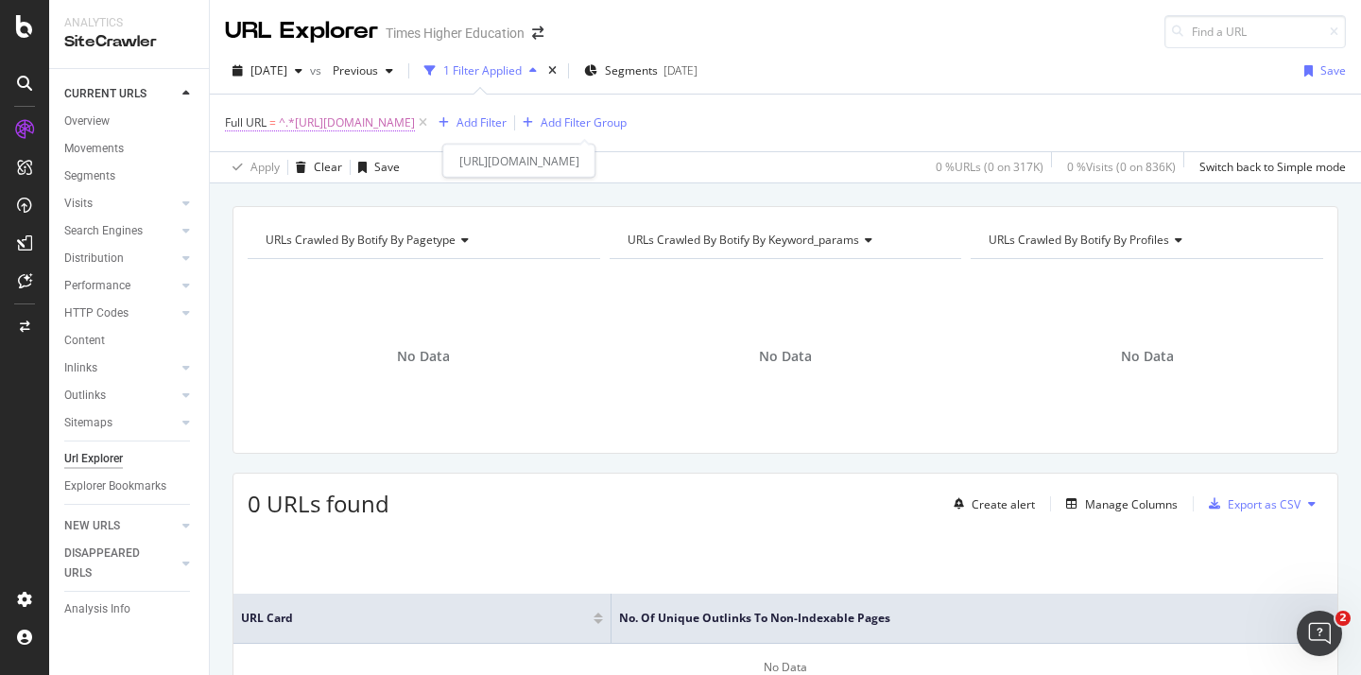  Describe the element at coordinates (120, 563) in the screenshot. I see `a: DISAPPEARED URLS` at that location.